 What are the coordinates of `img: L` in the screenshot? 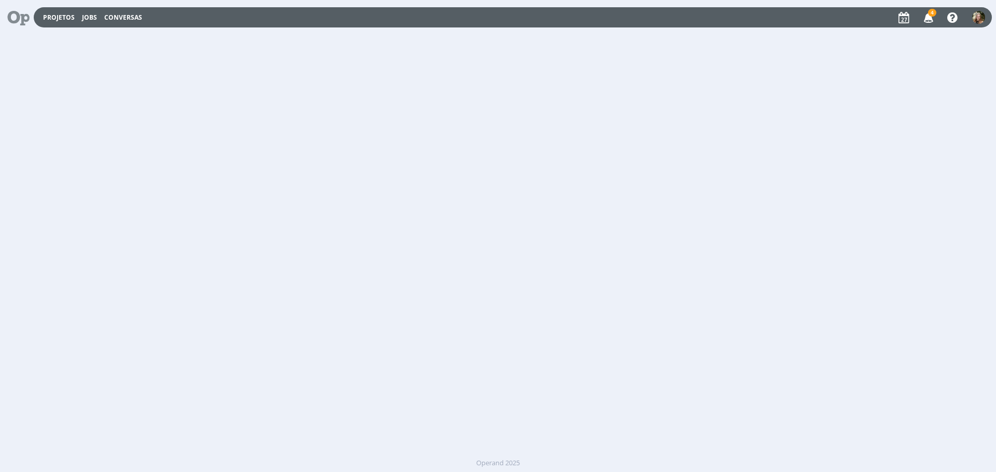 It's located at (978, 17).